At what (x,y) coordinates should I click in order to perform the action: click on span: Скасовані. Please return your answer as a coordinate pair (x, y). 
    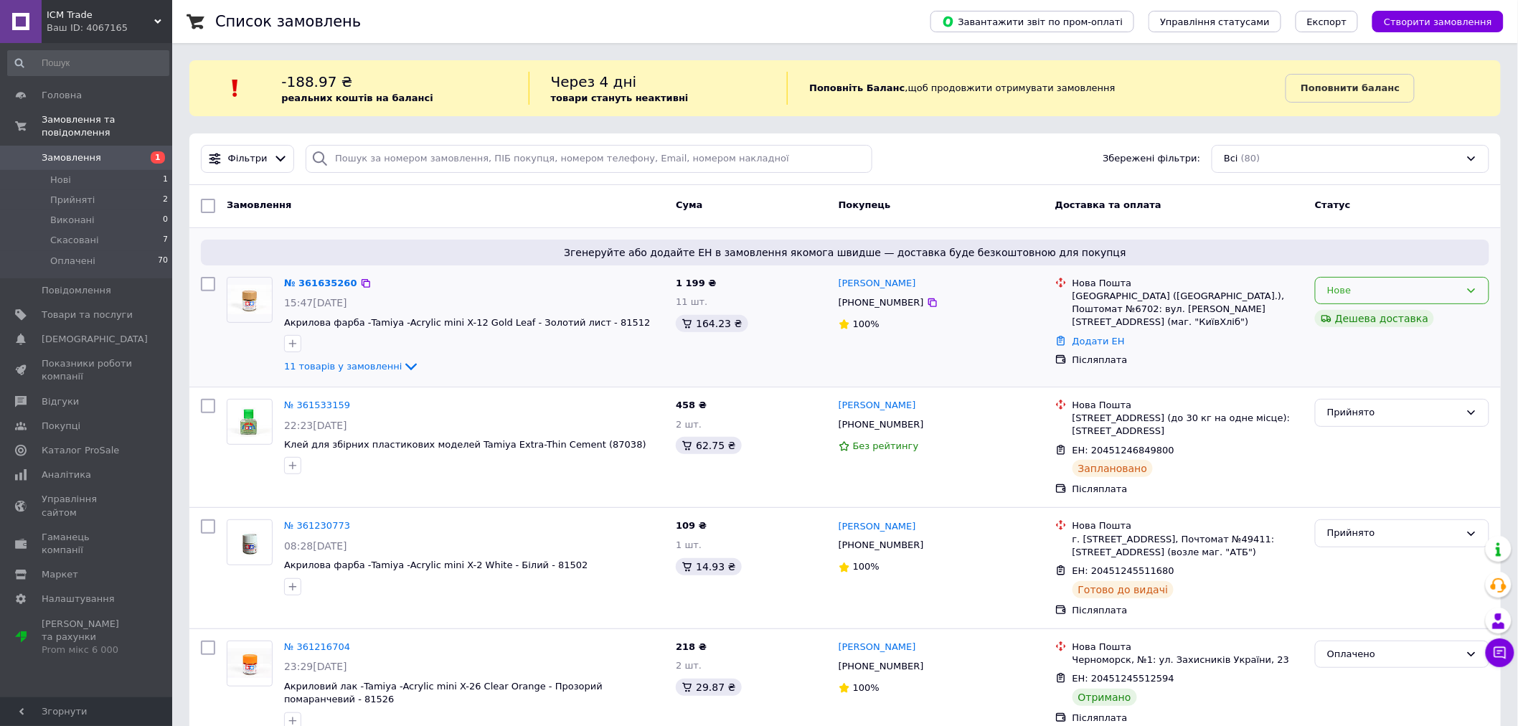
    Looking at the image, I should click on (75, 240).